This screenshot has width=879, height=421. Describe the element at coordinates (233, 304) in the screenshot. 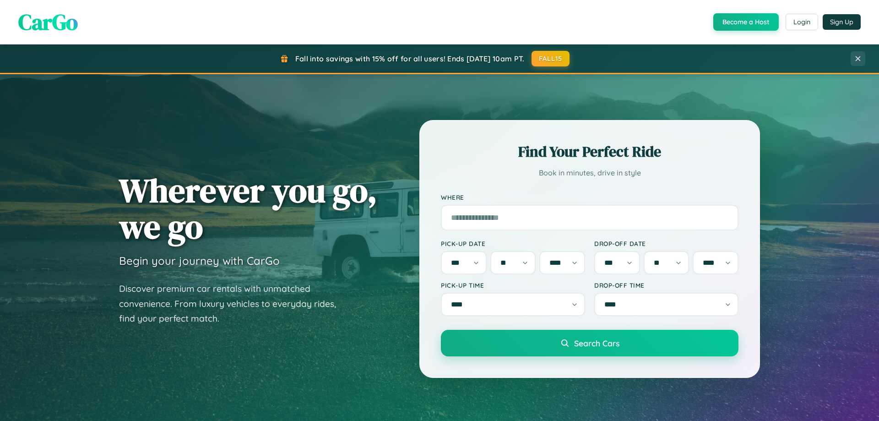

I see `p: Discover premium car rentals with unmatched convenience. From luxury vehicles to everyday rides, ...` at that location.